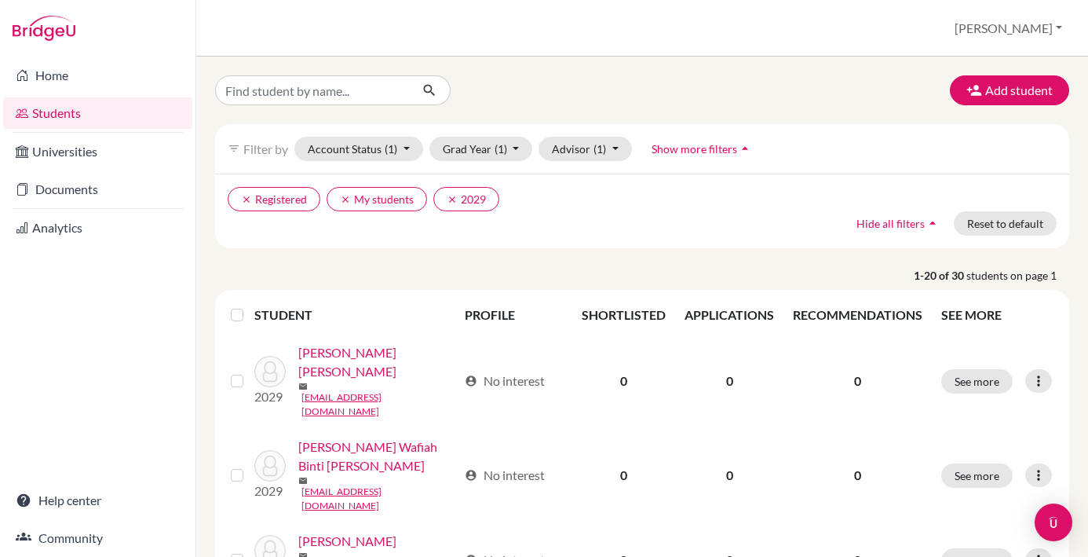  What do you see at coordinates (481, 148) in the screenshot?
I see `button: Grad Year(1)` at bounding box center [481, 148].